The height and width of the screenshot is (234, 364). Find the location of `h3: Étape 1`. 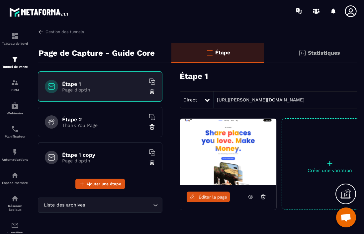

h3: Étape 1 is located at coordinates (194, 76).